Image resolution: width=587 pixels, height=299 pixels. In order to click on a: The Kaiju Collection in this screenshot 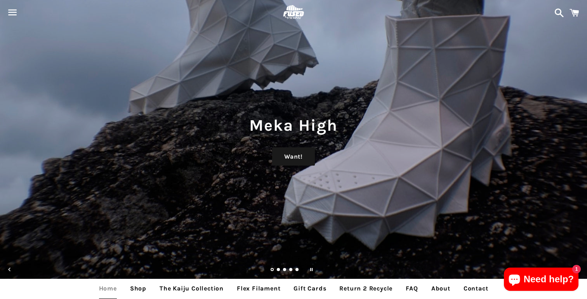, I will do `click(191, 289)`.